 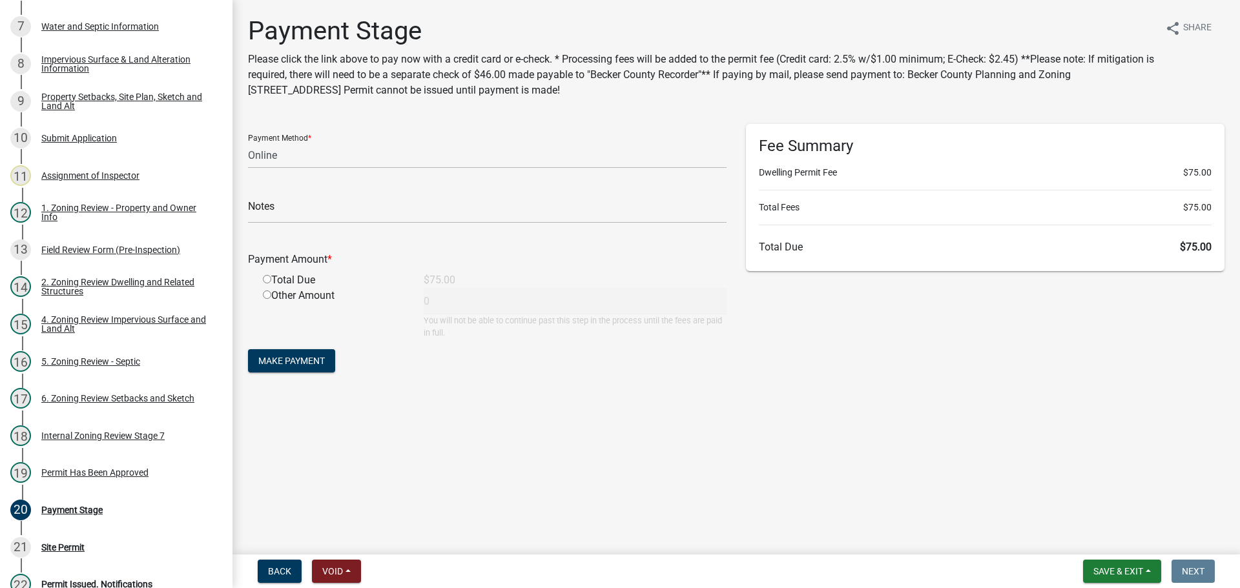 What do you see at coordinates (127, 64) in the screenshot?
I see `div: Impervious Surface & Land Alteration Information` at bounding box center [127, 64].